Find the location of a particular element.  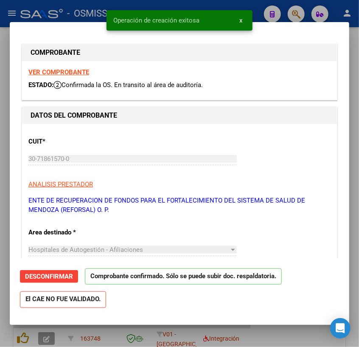

button: x is located at coordinates (241, 20).